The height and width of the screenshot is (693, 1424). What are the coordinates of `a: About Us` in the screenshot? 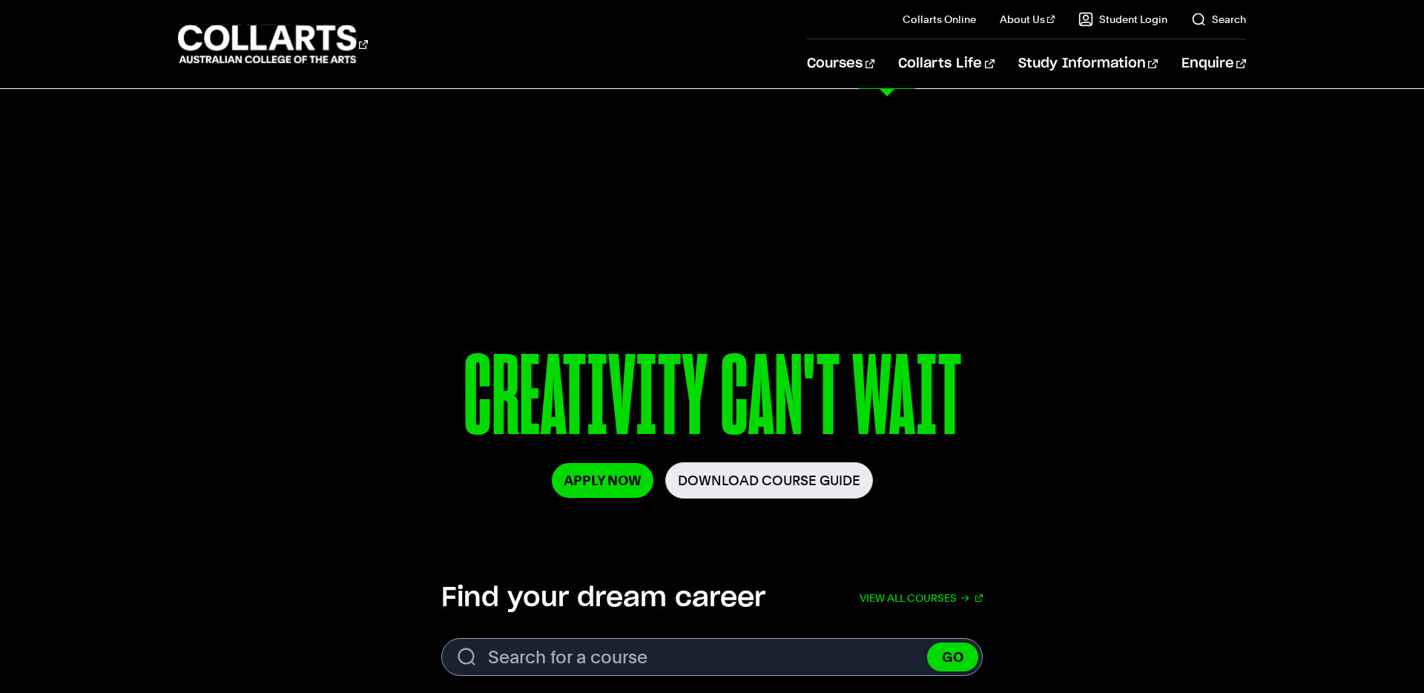 It's located at (1027, 19).